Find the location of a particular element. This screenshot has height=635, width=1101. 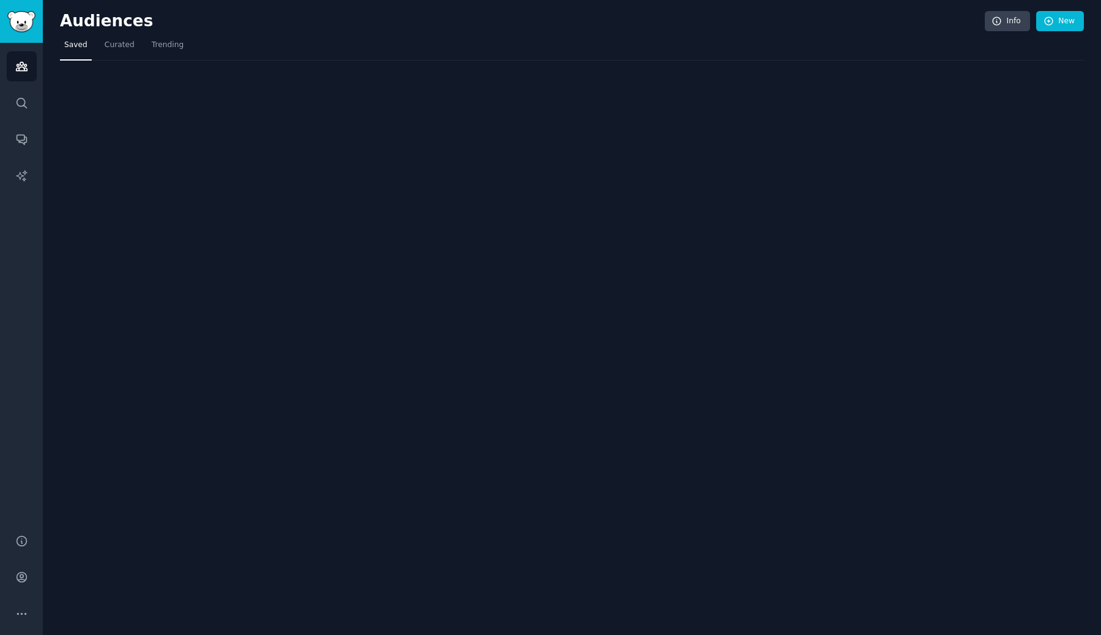

h2: Audiences is located at coordinates (522, 21).